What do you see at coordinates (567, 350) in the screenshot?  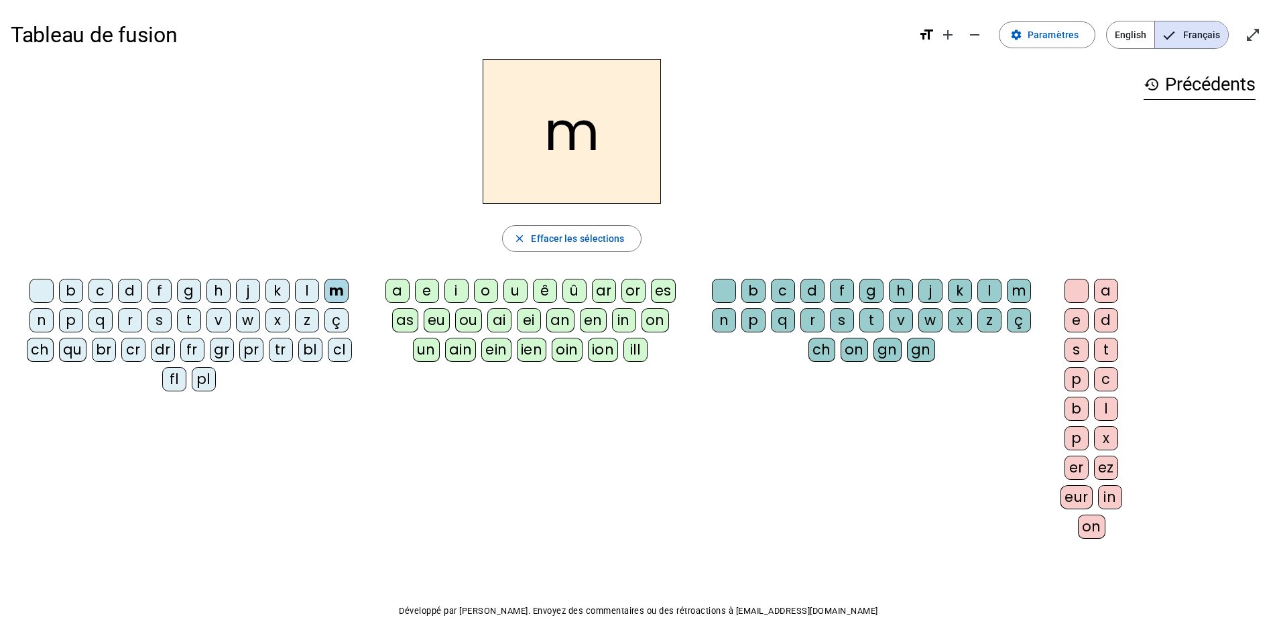 I see `div: oin` at bounding box center [567, 350].